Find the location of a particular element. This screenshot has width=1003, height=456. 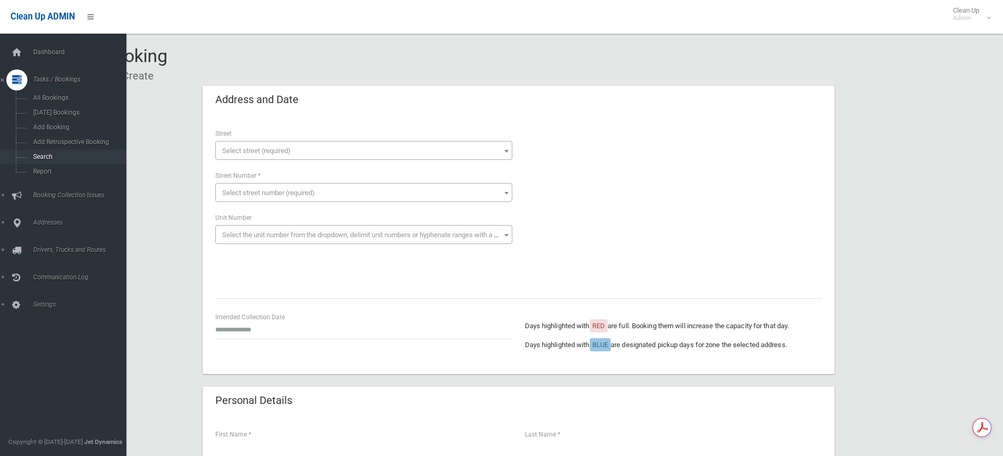

li: Create is located at coordinates (134, 76).